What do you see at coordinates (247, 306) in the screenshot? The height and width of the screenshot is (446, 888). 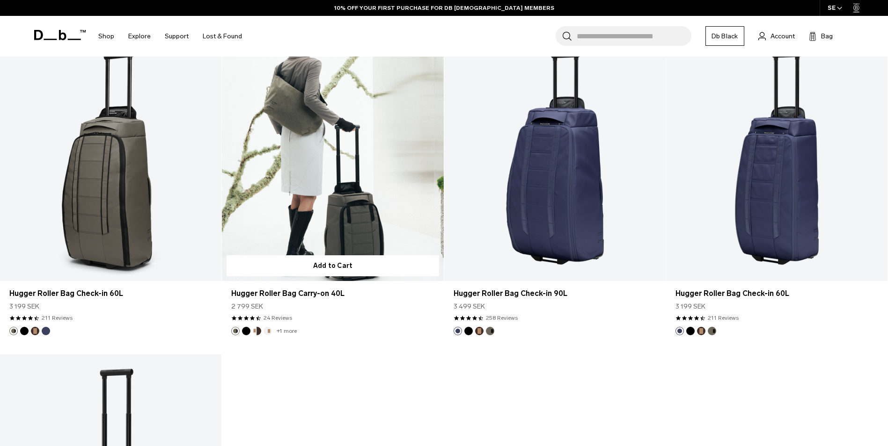 I see `span: 2 799 SEK` at bounding box center [247, 306].